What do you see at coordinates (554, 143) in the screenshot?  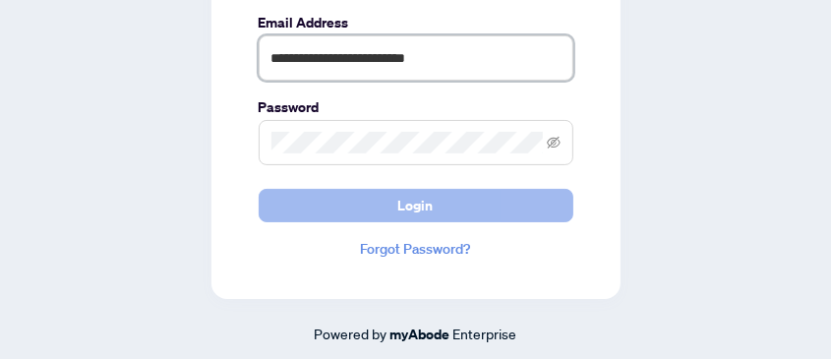 I see `span: eye-invisible` at bounding box center [554, 143].